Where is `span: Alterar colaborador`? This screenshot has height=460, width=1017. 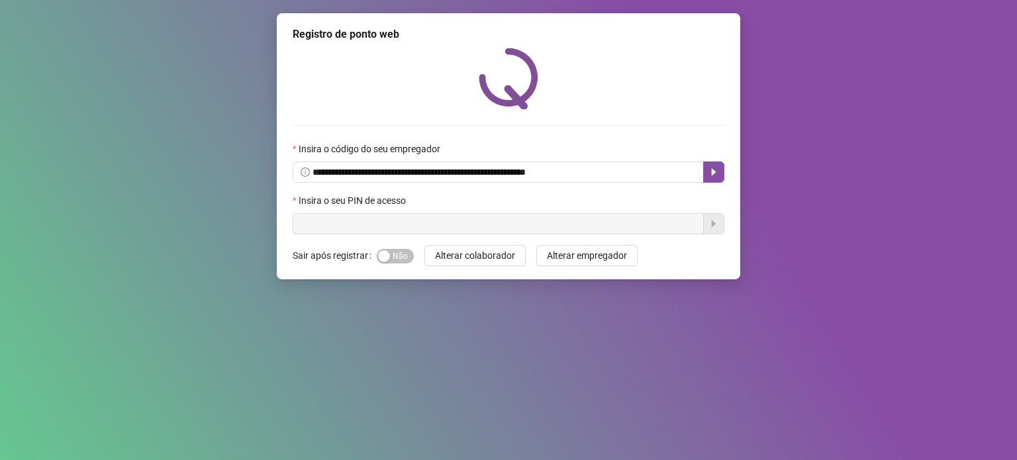
span: Alterar colaborador is located at coordinates (475, 256).